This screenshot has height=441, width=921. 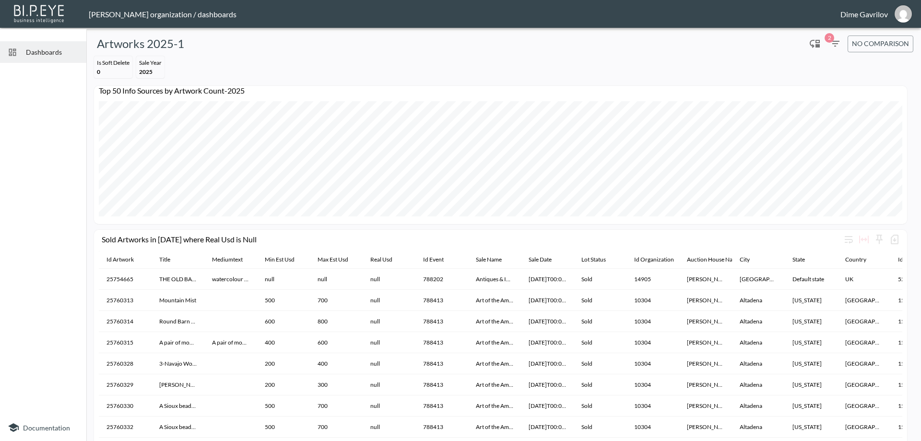 I want to click on span: Country, so click(x=862, y=259).